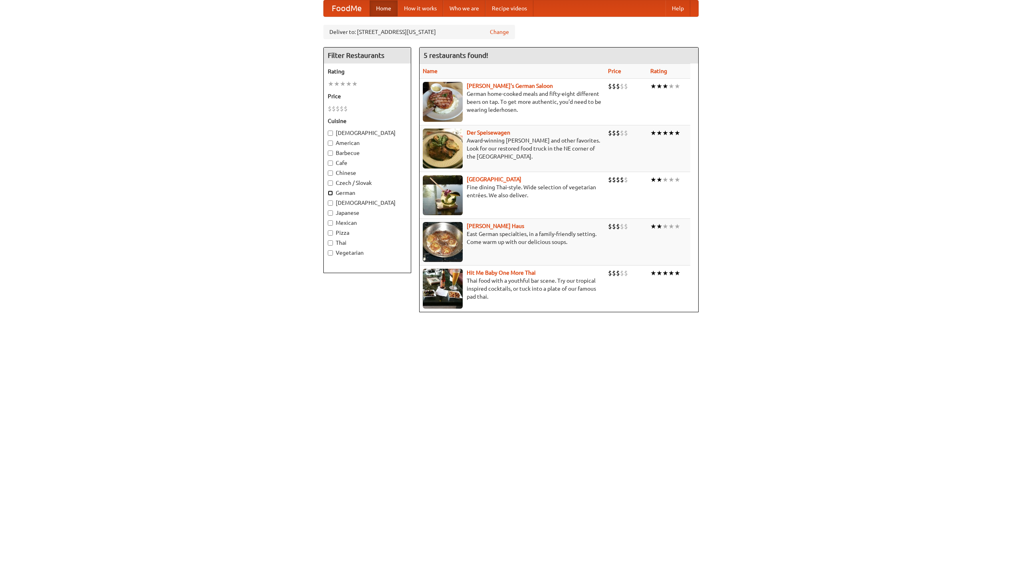 This screenshot has height=565, width=1022. I want to click on a: FoodMe, so click(346, 8).